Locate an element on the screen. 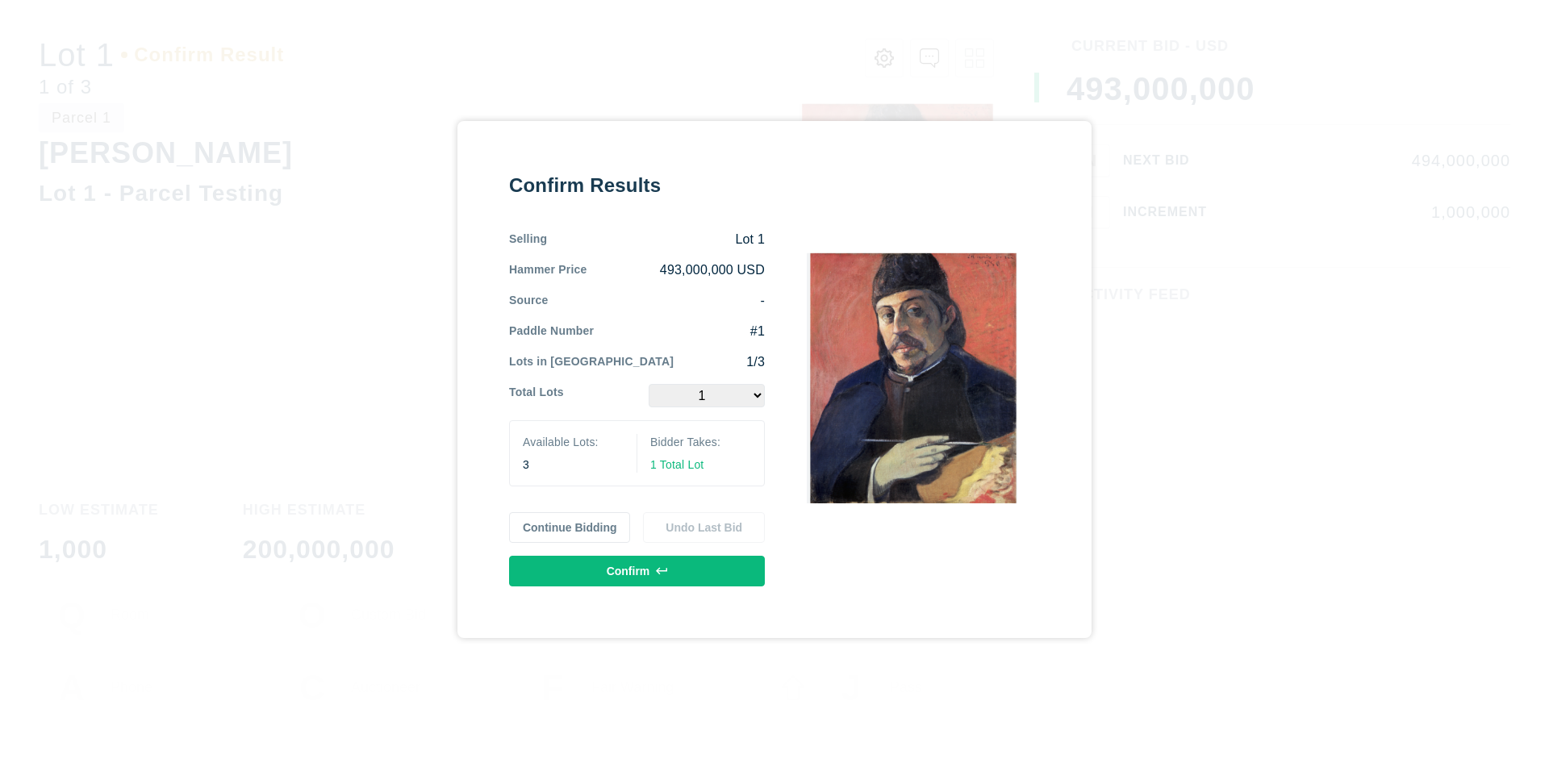 The height and width of the screenshot is (759, 1549). div: Paddle Number is located at coordinates (551, 332).